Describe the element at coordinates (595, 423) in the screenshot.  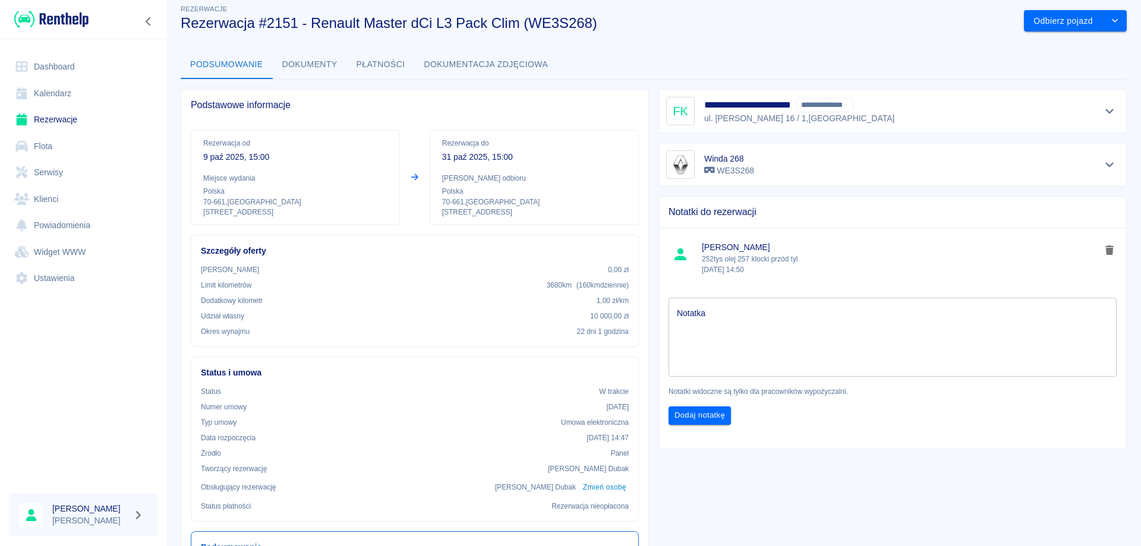
I see `p: Umowa elektroniczna` at that location.